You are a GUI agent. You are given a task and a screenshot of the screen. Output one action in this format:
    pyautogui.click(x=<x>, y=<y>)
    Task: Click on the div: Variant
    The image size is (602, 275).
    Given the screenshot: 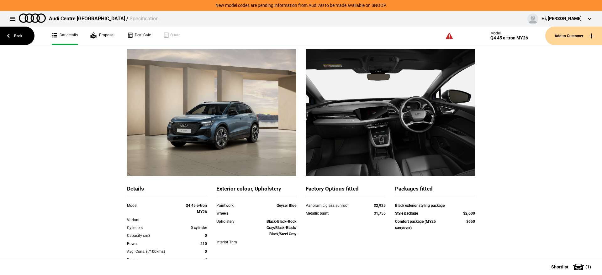 What is the action you would take?
    pyautogui.click(x=151, y=220)
    